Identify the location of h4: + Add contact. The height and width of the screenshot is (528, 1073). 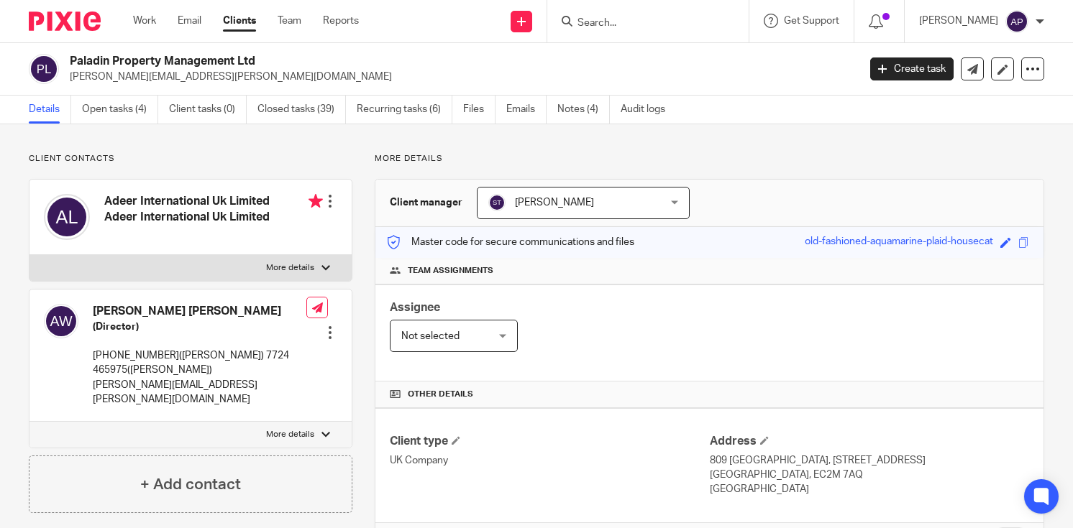
(191, 485).